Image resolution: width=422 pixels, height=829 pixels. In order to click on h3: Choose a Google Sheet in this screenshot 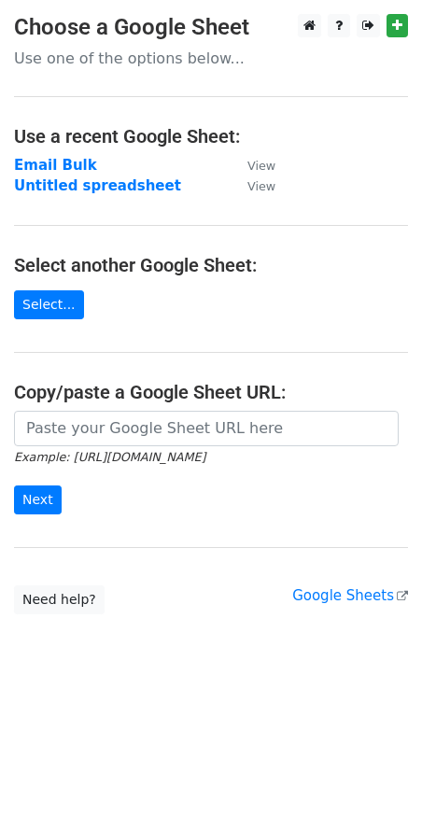, I will do `click(211, 27)`.